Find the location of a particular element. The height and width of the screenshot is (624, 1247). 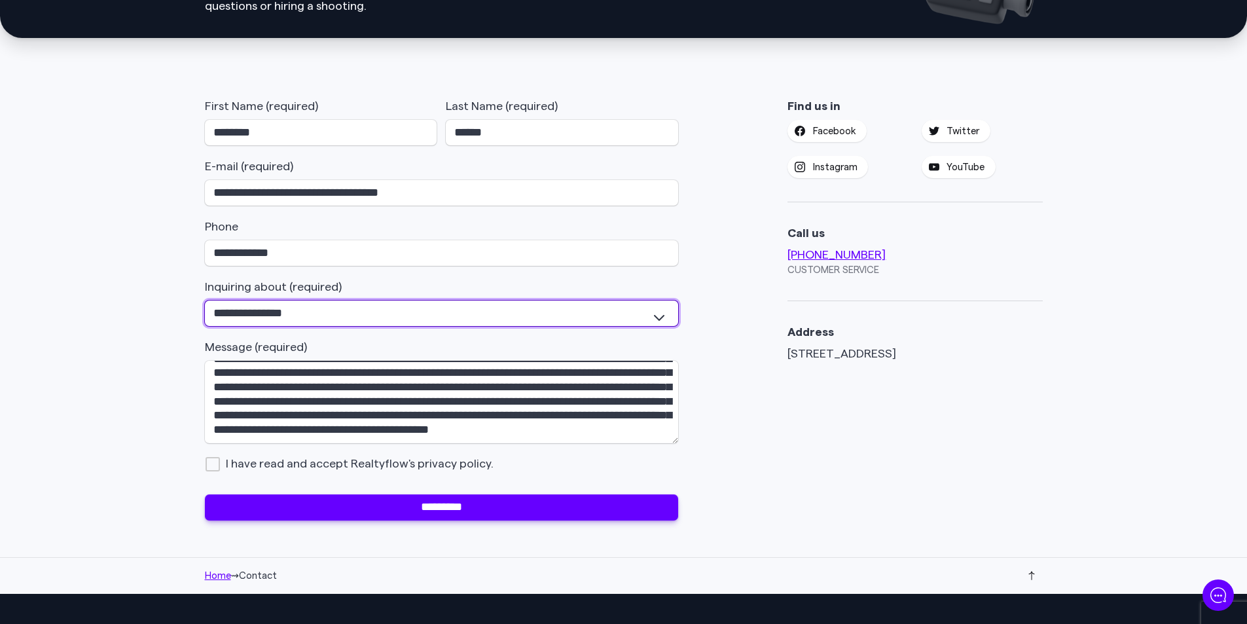

label: E-mail (required) is located at coordinates (249, 166).